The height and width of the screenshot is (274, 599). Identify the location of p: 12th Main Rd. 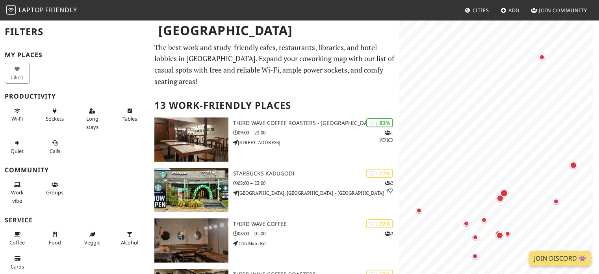
(316, 243).